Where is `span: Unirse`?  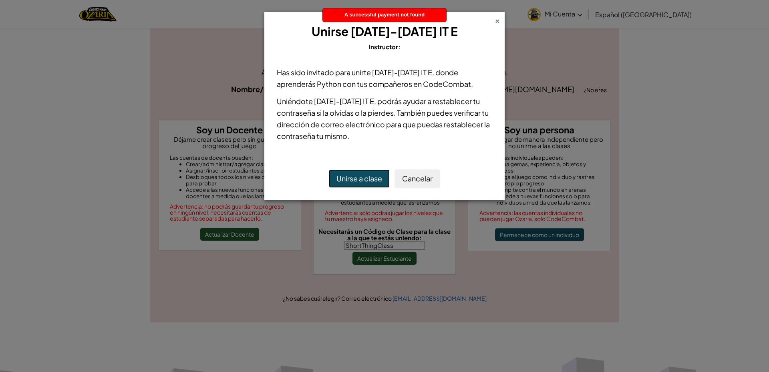
span: Unirse is located at coordinates (330, 31).